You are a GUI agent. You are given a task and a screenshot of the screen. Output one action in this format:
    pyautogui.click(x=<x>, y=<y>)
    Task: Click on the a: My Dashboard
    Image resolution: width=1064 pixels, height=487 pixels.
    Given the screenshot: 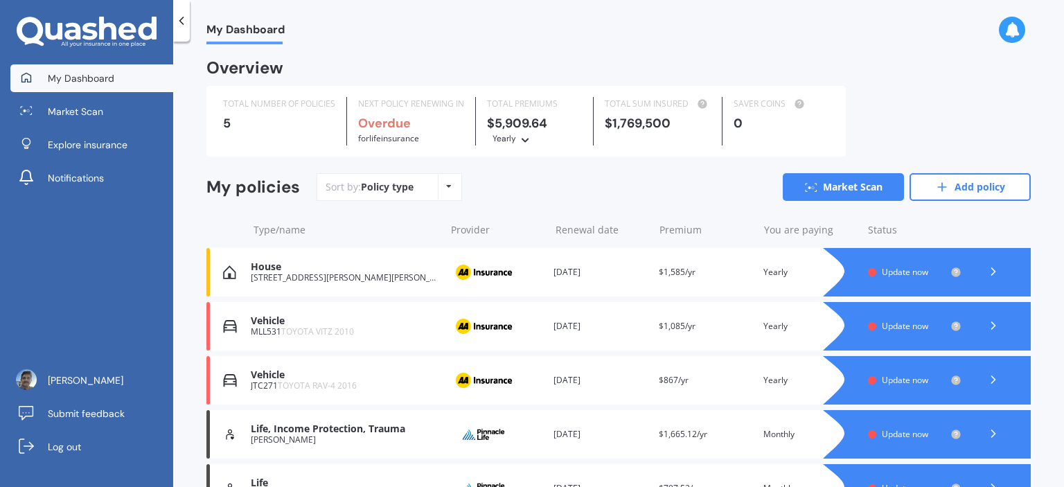 What is the action you would take?
    pyautogui.click(x=91, y=78)
    